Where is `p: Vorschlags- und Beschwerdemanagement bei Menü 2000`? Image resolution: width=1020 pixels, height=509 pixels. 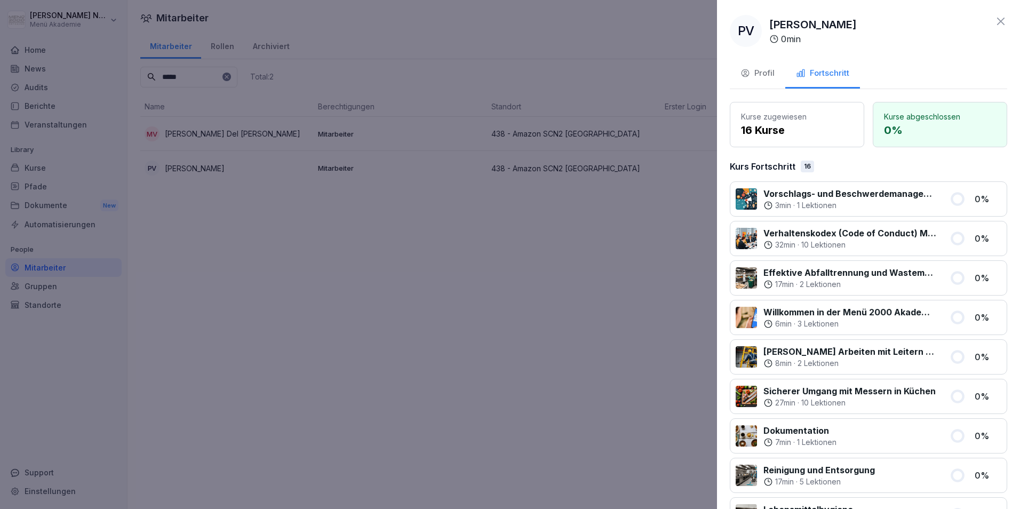
p: Vorschlags- und Beschwerdemanagement bei Menü 2000 is located at coordinates (850, 194).